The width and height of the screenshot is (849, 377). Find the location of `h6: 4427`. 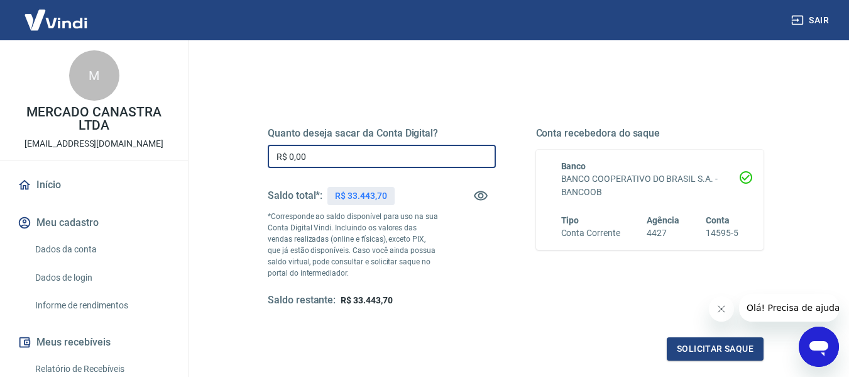

h6: 4427 is located at coordinates (663, 233).